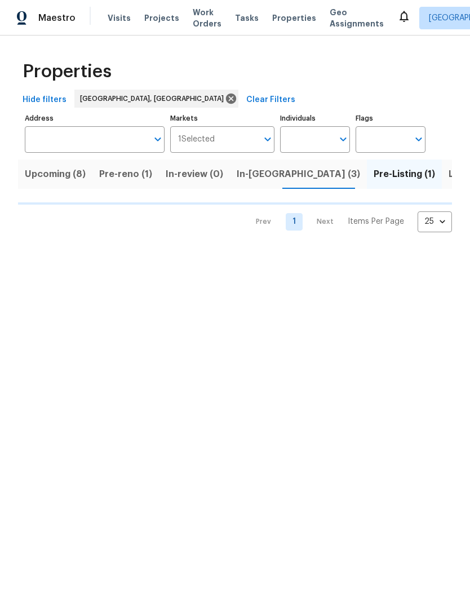  What do you see at coordinates (376, 222) in the screenshot?
I see `p: Items Per Page` at bounding box center [376, 222].